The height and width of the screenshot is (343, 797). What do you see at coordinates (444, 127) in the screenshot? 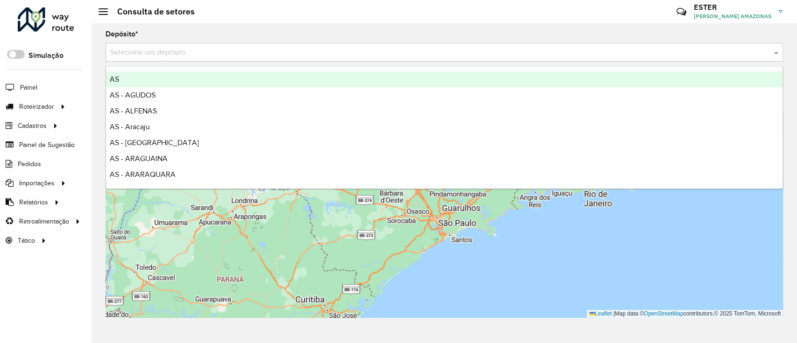
I see `ng-dropdown-panel: Options list` at bounding box center [444, 127].